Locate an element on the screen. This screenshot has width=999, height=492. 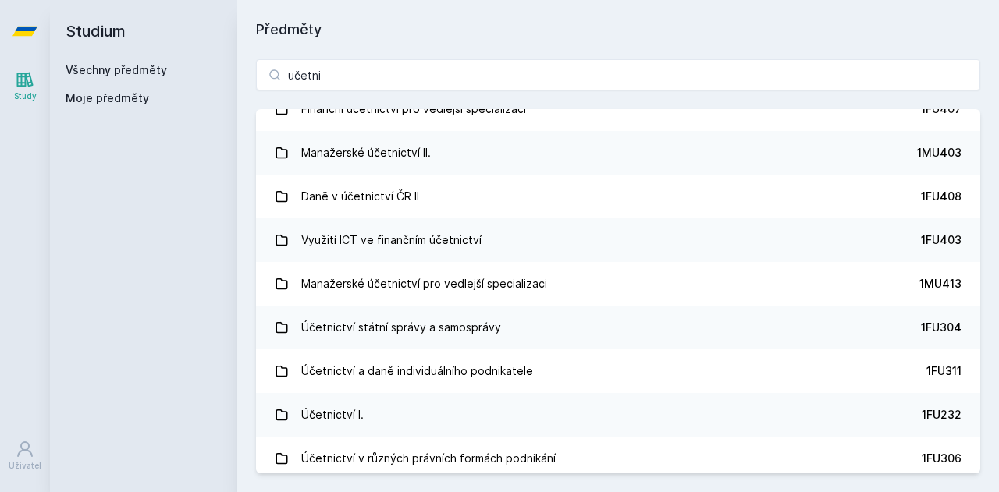
div: Daně v účetnictví ČR II is located at coordinates (360, 197).